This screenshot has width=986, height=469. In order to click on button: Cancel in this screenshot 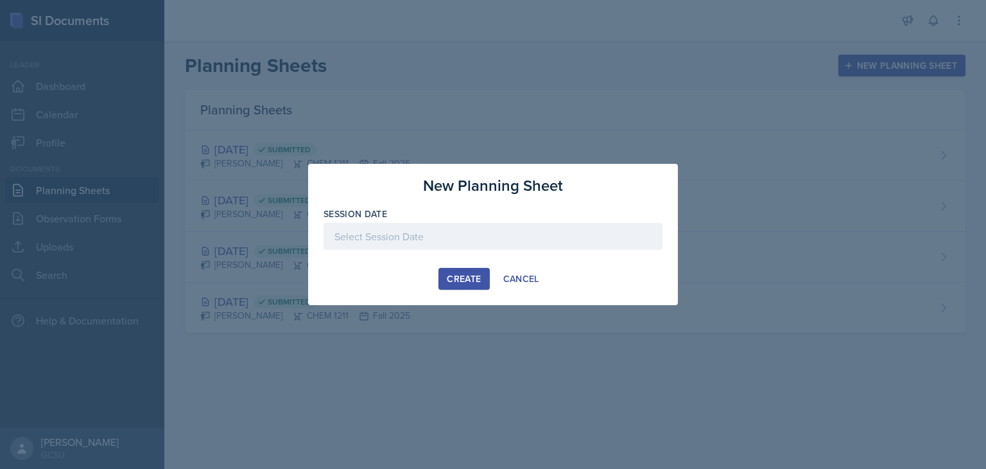, I will do `click(521, 279)`.